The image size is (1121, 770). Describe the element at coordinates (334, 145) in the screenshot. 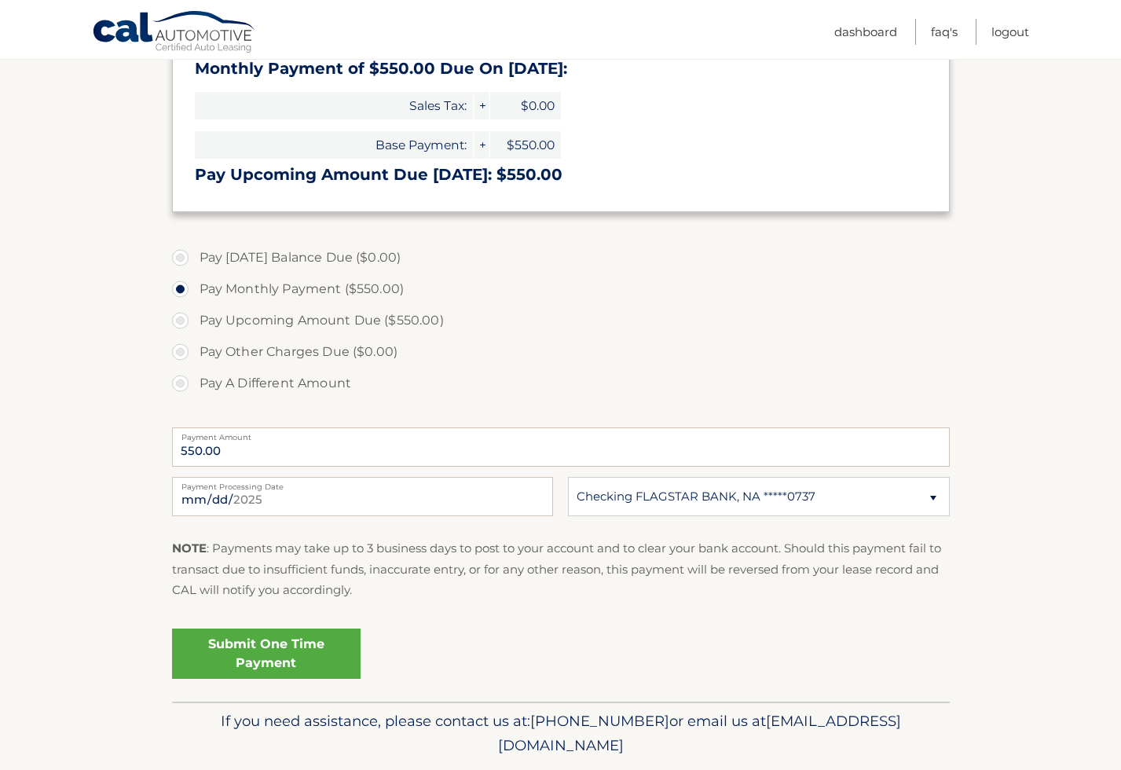

I see `span: Base Payment:` at that location.